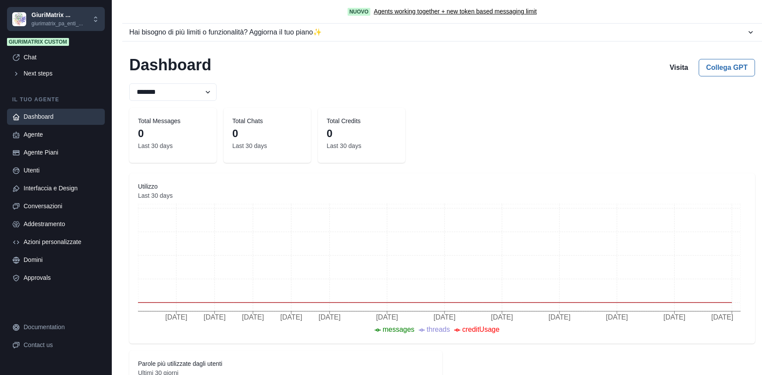  Describe the element at coordinates (62, 57) in the screenshot. I see `div: Chat` at that location.